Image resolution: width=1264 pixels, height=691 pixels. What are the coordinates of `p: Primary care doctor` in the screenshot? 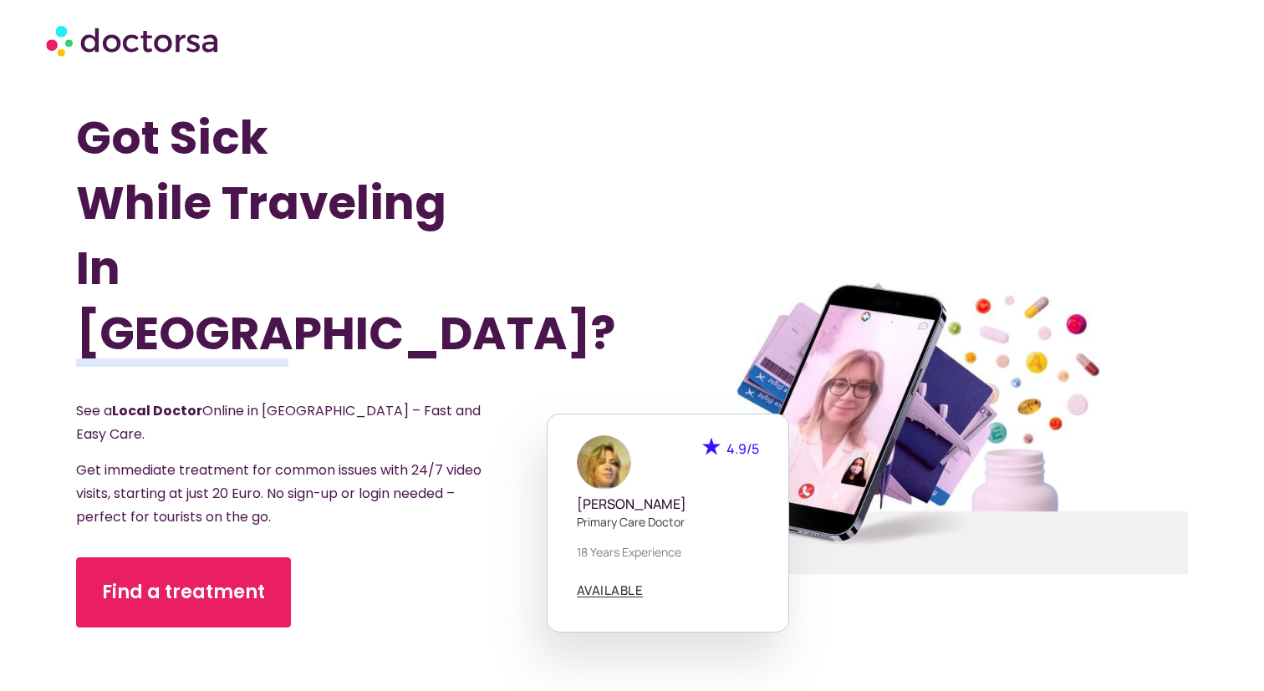 It's located at (668, 522).